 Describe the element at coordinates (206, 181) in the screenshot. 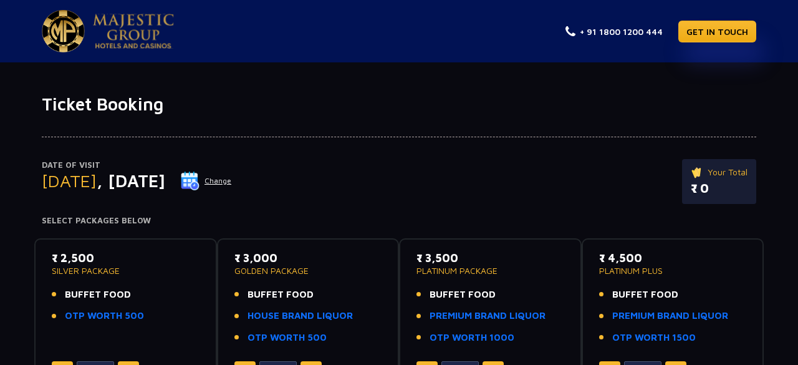

I see `button: Change` at that location.